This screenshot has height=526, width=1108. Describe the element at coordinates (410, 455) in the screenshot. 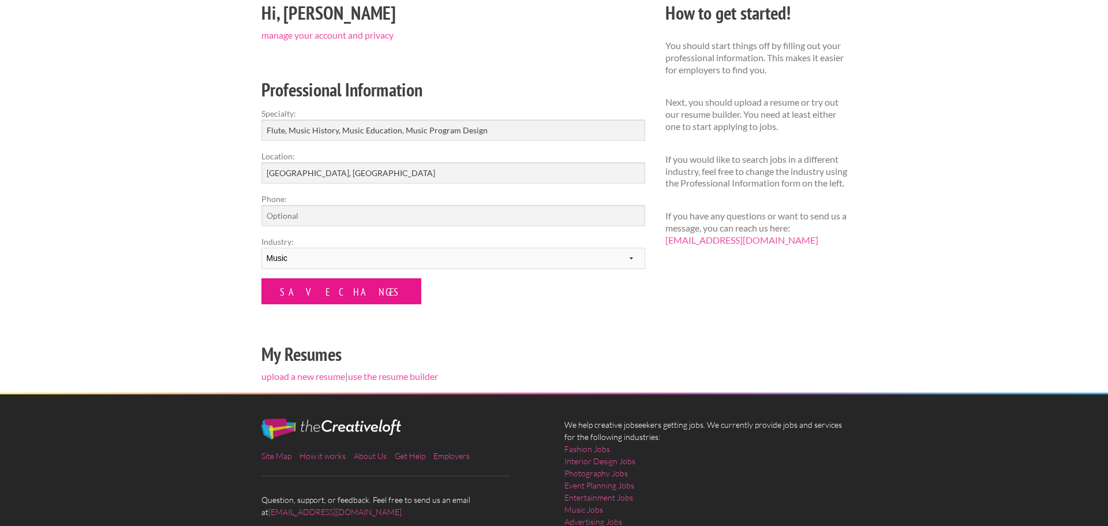

I see `a: Get Help` at that location.